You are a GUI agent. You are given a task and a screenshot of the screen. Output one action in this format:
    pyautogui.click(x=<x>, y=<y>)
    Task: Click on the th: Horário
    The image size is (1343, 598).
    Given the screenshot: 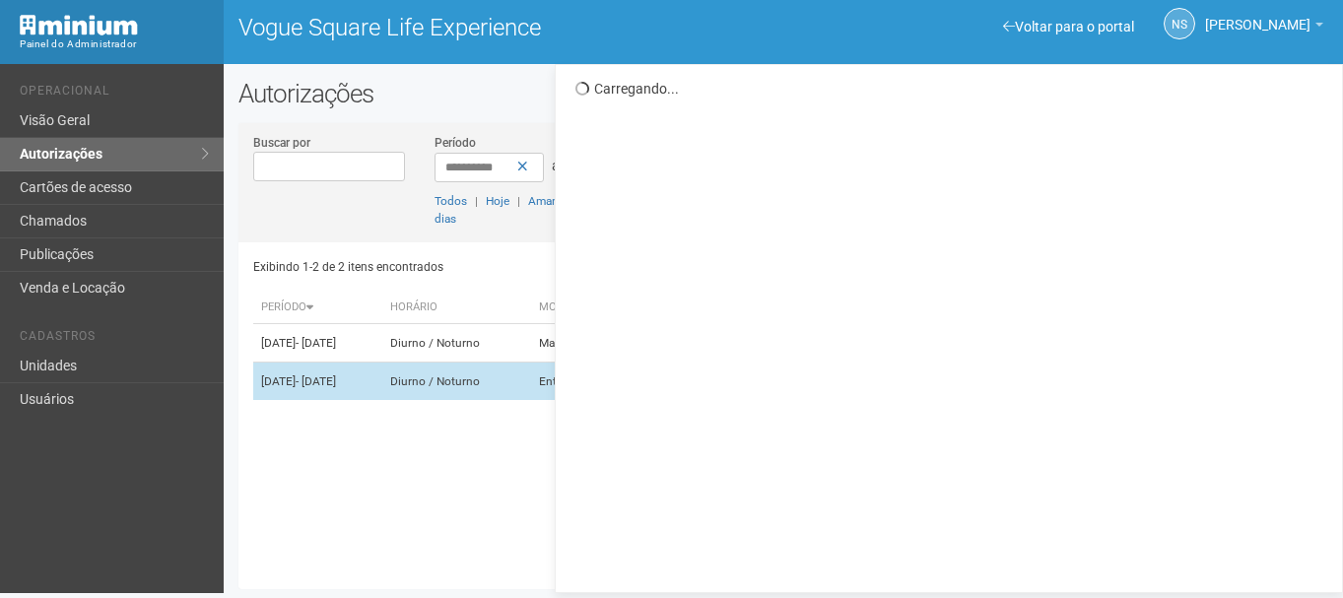 What is the action you would take?
    pyautogui.click(x=457, y=307)
    